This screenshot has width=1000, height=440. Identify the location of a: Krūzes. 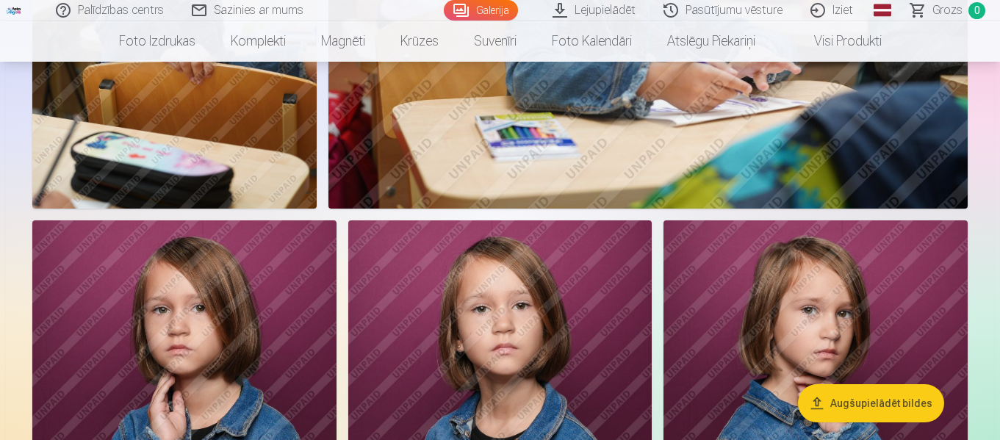
(420, 41).